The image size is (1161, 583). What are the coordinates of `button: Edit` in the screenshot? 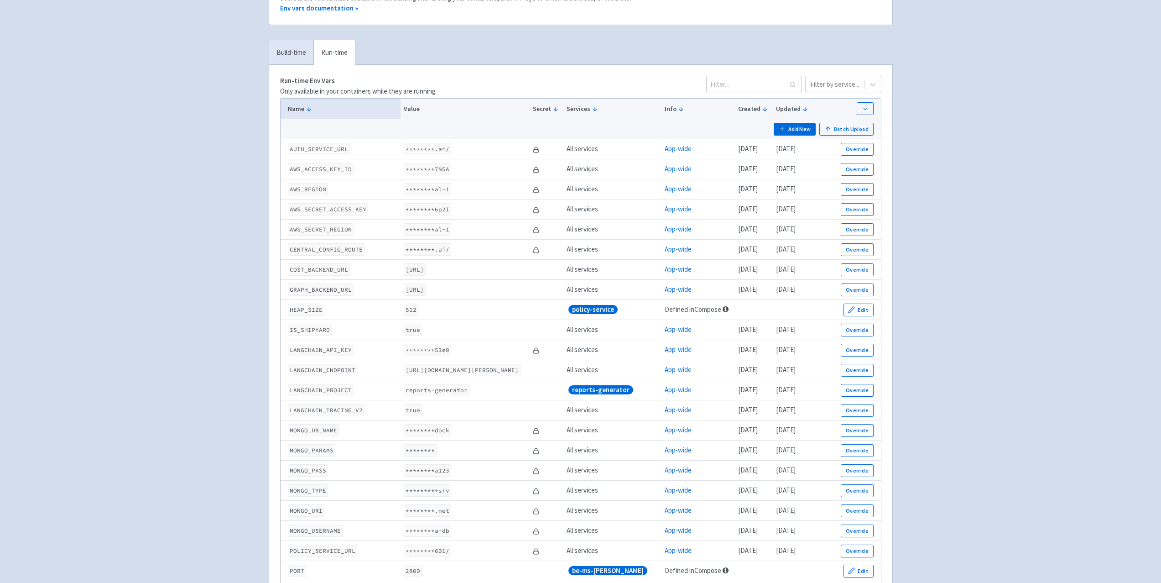 It's located at (859, 310).